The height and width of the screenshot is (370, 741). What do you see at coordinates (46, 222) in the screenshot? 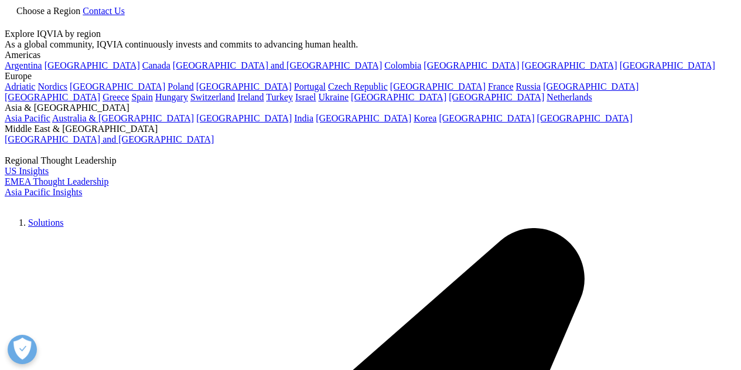
I see `a: Solutions` at bounding box center [46, 222].